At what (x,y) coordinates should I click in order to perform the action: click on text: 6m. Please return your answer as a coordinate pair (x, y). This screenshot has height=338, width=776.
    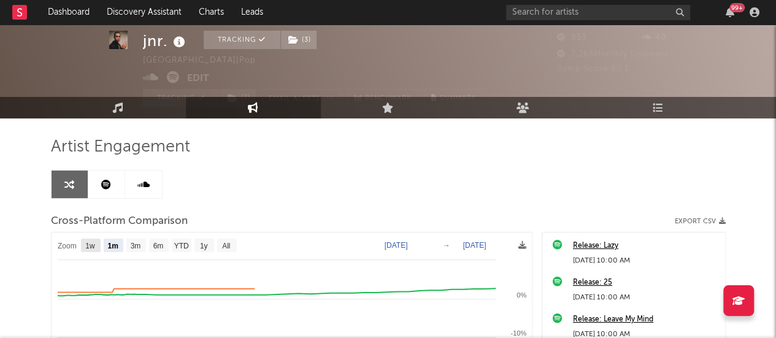
    Looking at the image, I should click on (158, 246).